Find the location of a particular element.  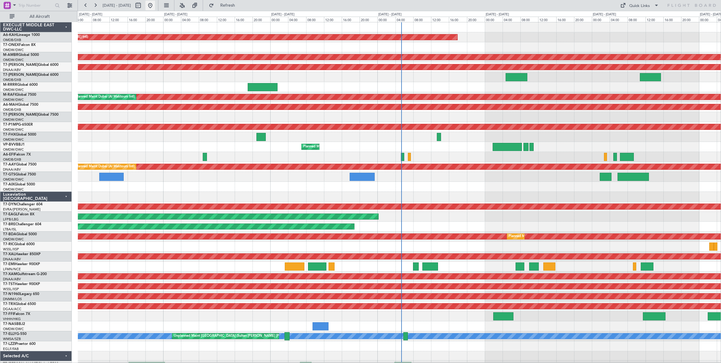

a: A6-EFIFalcon 7X is located at coordinates (17, 155).